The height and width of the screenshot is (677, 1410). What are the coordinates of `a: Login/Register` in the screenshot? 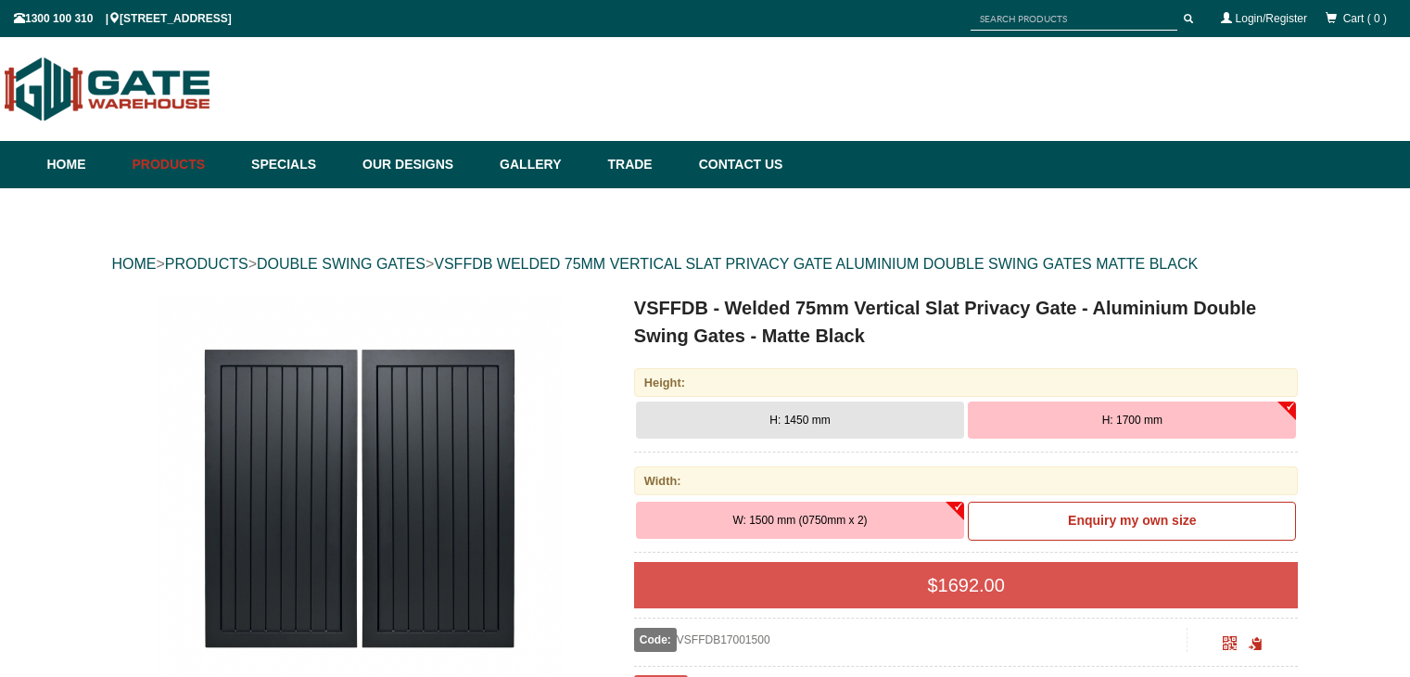 It's located at (1271, 19).